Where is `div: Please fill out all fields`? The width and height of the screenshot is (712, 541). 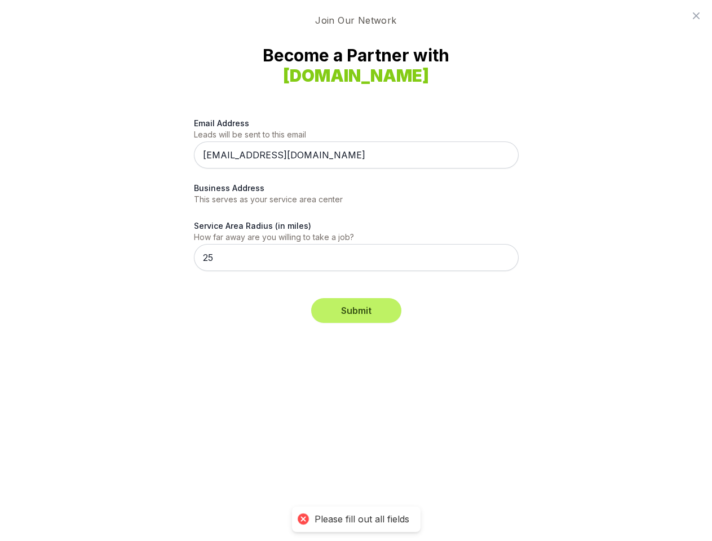
div: Please fill out all fields is located at coordinates (362, 519).